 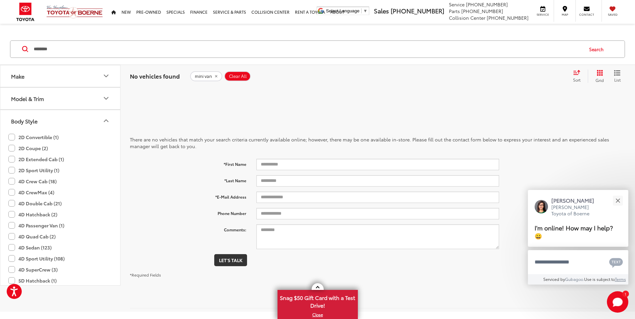 What do you see at coordinates (75, 12) in the screenshot?
I see `img: Vic Vaughan Toyota of Boerne` at bounding box center [75, 12].